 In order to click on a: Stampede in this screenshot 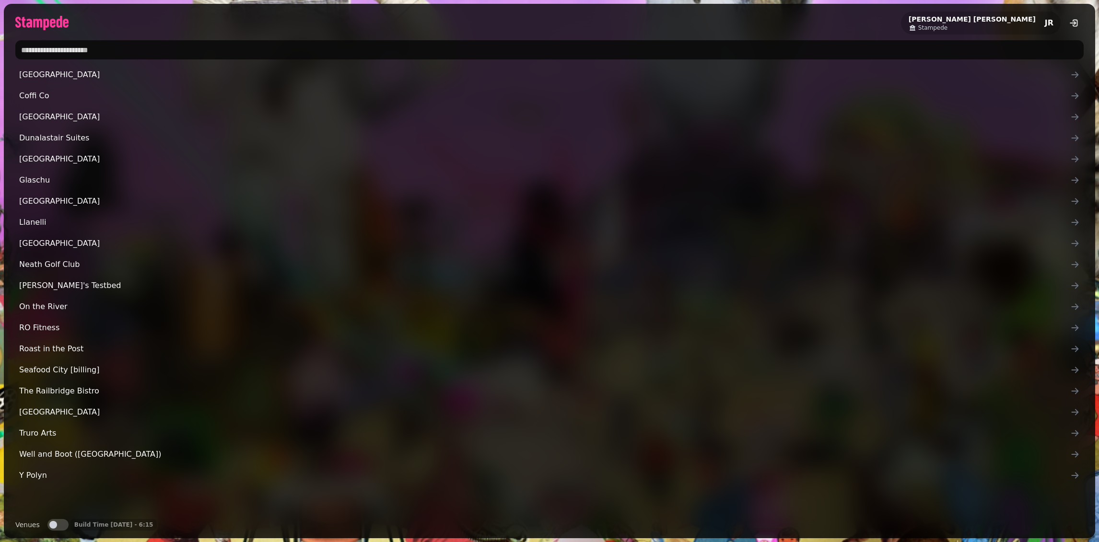, I will do `click(972, 28)`.